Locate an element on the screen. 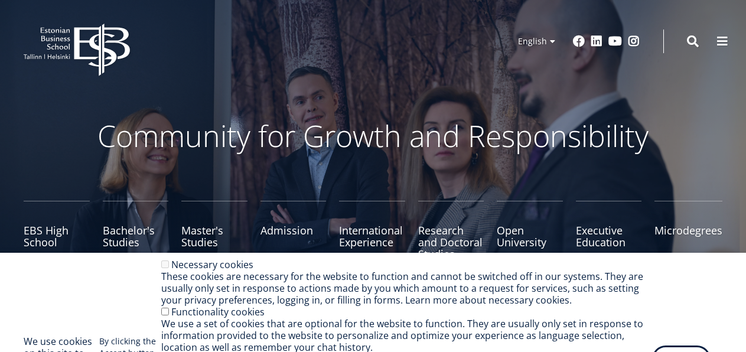 The image size is (746, 352). a: Youtube is located at coordinates (615, 41).